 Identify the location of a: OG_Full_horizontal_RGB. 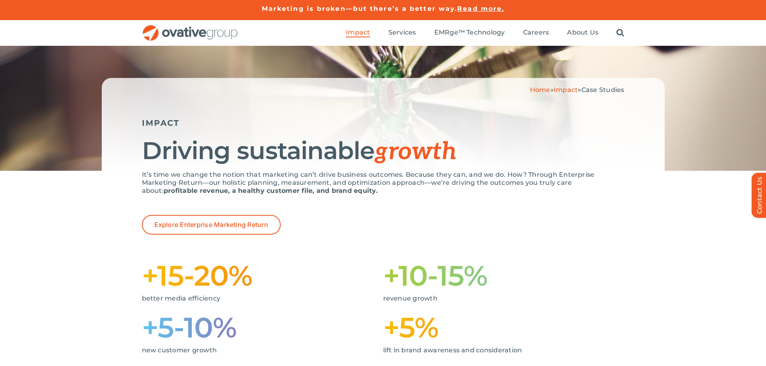
(190, 28).